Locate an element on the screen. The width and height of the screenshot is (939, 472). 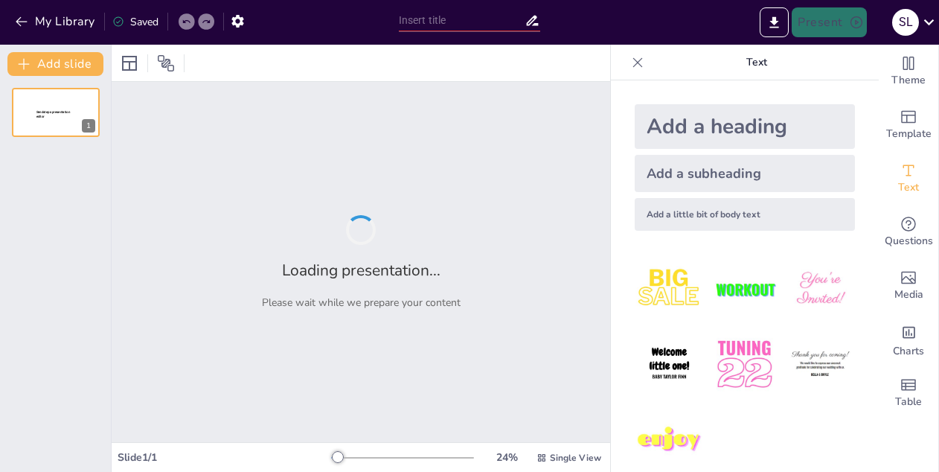
span: Position is located at coordinates (166, 63).